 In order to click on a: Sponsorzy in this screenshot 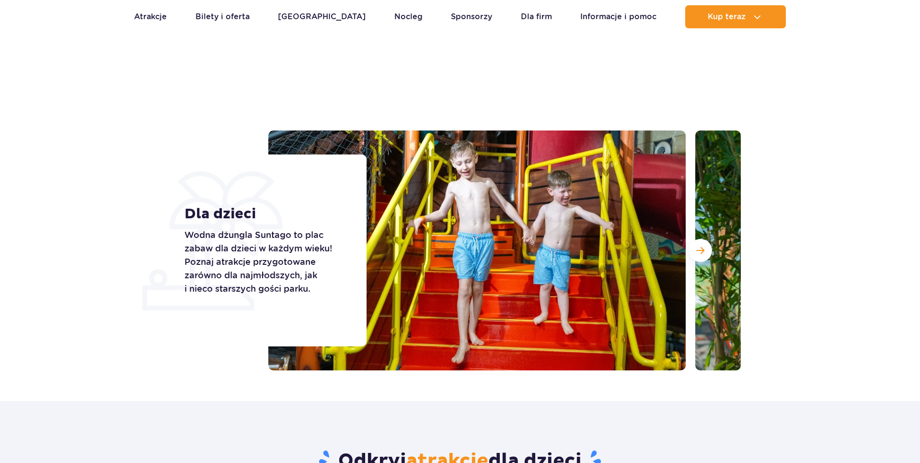, I will do `click(472, 17)`.